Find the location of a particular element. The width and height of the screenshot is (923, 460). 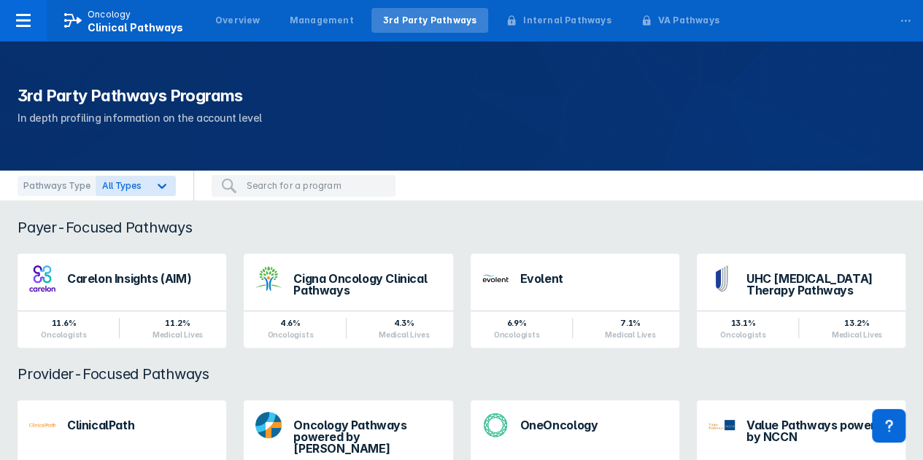

img: value-pathways-nccn.png is located at coordinates (721, 425).